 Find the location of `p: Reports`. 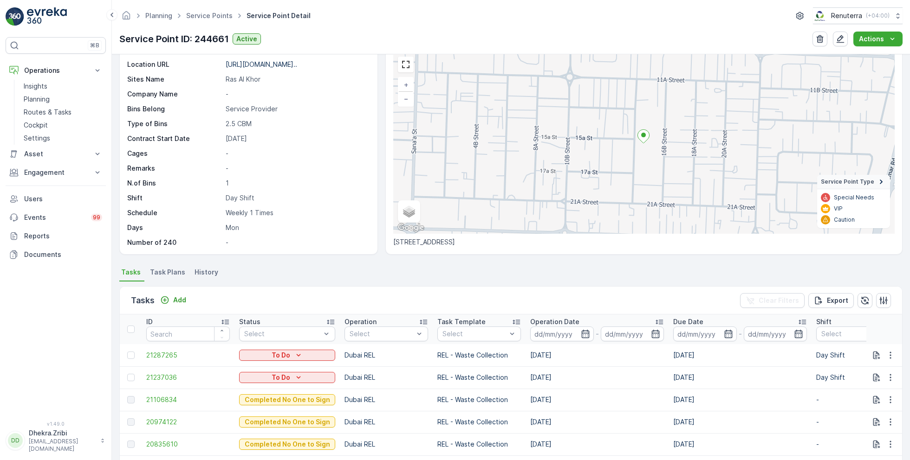

p: Reports is located at coordinates (63, 236).